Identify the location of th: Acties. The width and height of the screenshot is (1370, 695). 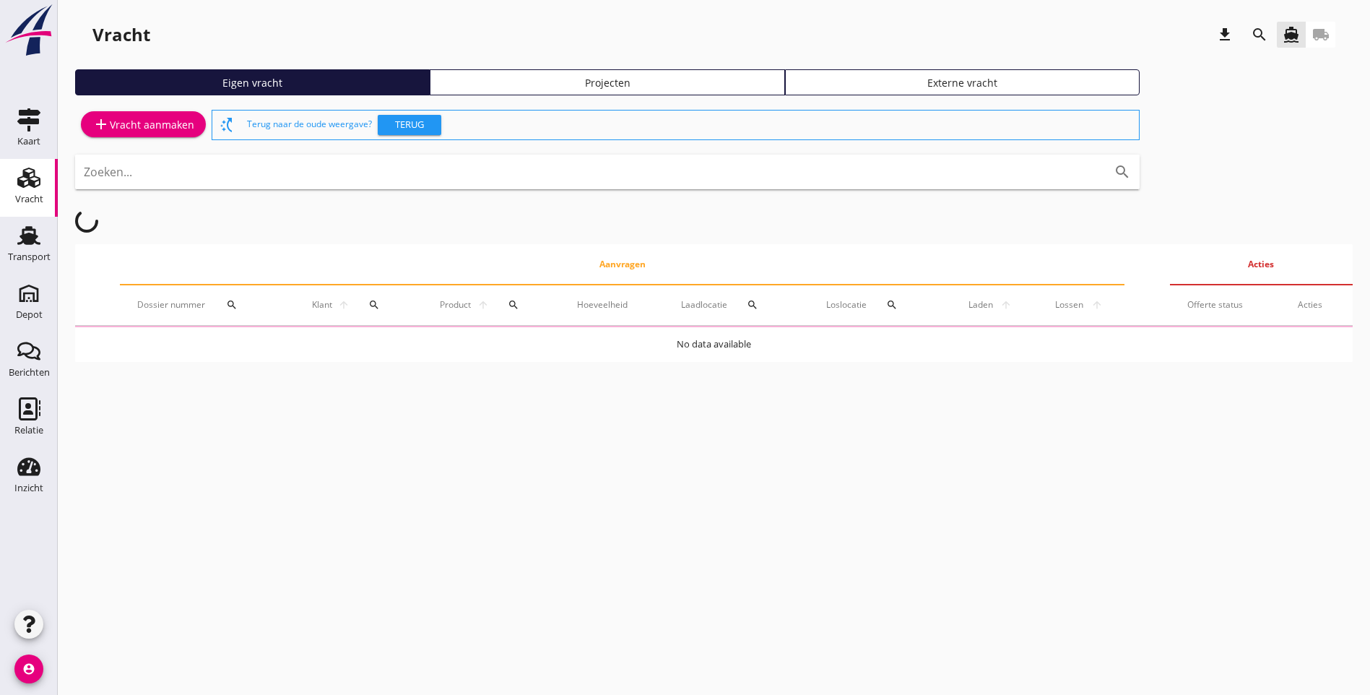
(1262, 264).